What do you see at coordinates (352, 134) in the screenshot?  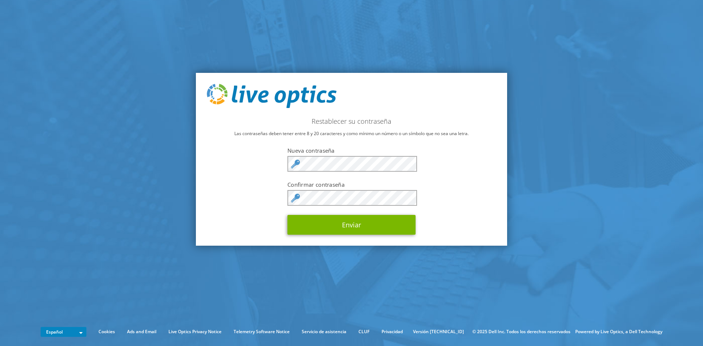 I see `p: Las contraseñas deben tener entre 8 y 20 caracteres y como mínimo un número o un símbolo que no s...` at bounding box center [352, 134].